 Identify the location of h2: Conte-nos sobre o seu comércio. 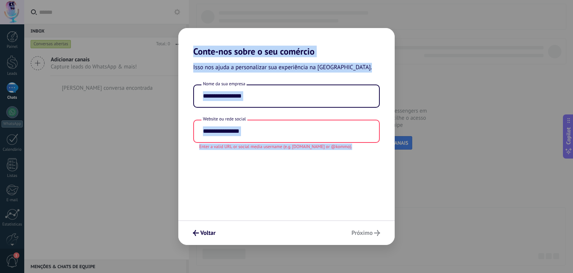
(287, 42).